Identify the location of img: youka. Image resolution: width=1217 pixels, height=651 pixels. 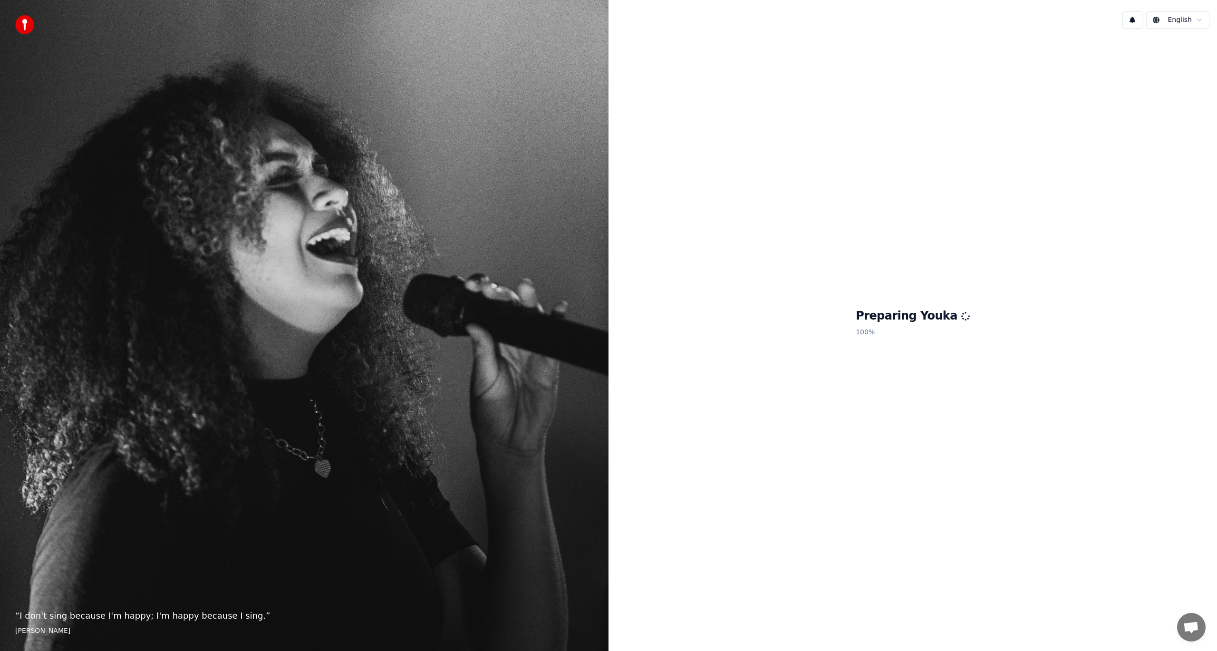
(25, 25).